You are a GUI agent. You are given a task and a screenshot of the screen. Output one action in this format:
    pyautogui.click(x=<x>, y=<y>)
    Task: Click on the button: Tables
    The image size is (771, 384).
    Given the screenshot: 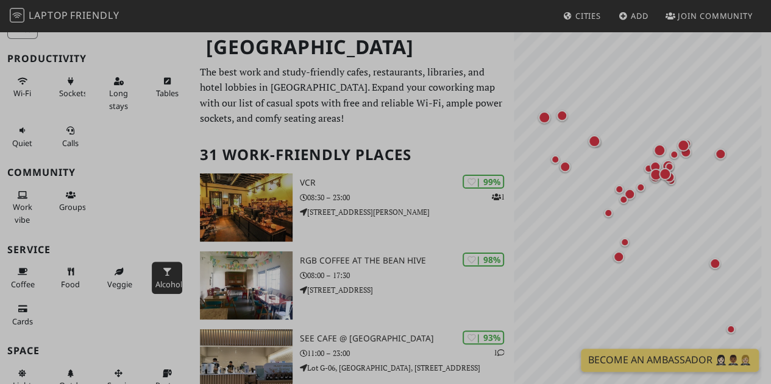 What is the action you would take?
    pyautogui.click(x=167, y=87)
    